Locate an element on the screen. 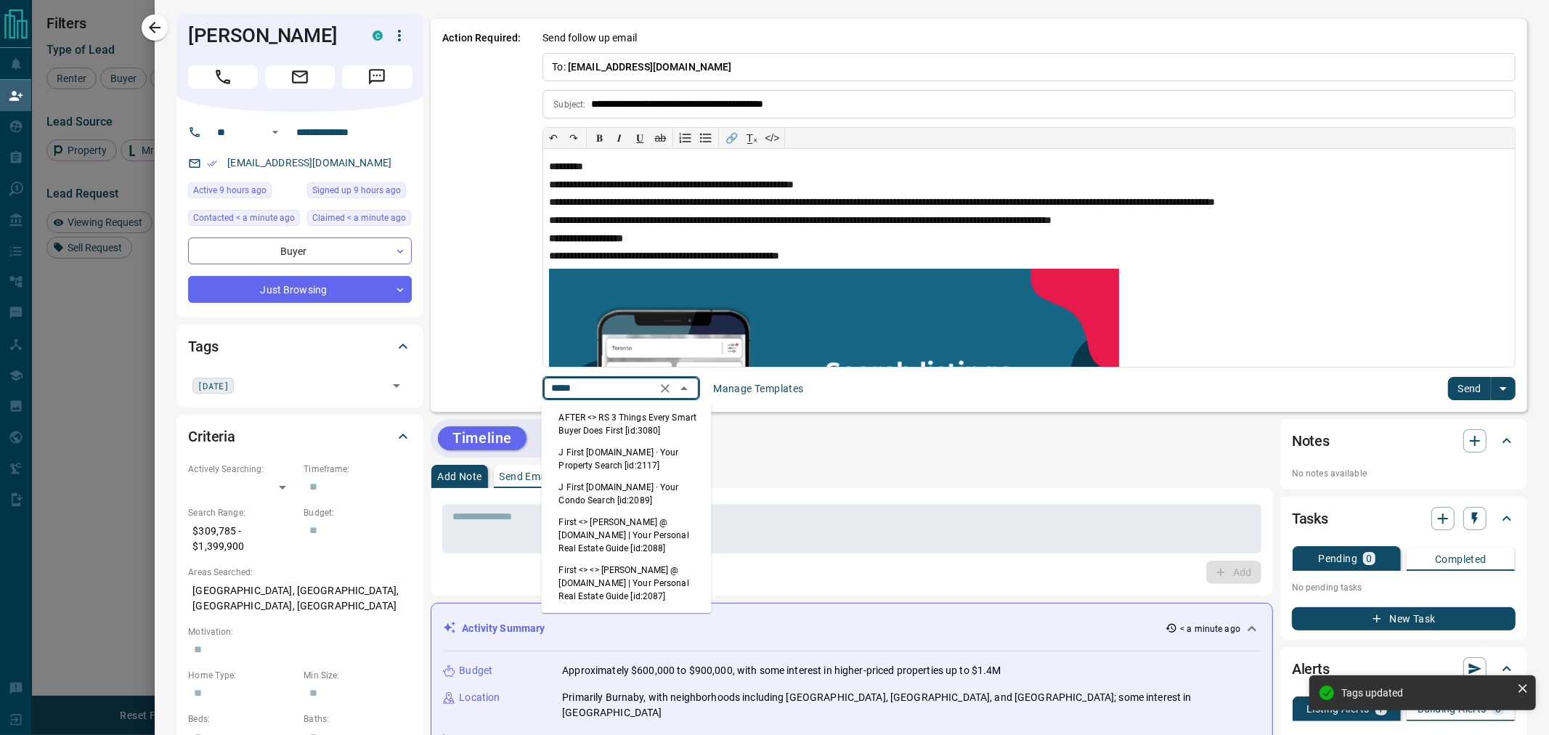 The width and height of the screenshot is (1549, 735). p: Beds: is located at coordinates (242, 719).